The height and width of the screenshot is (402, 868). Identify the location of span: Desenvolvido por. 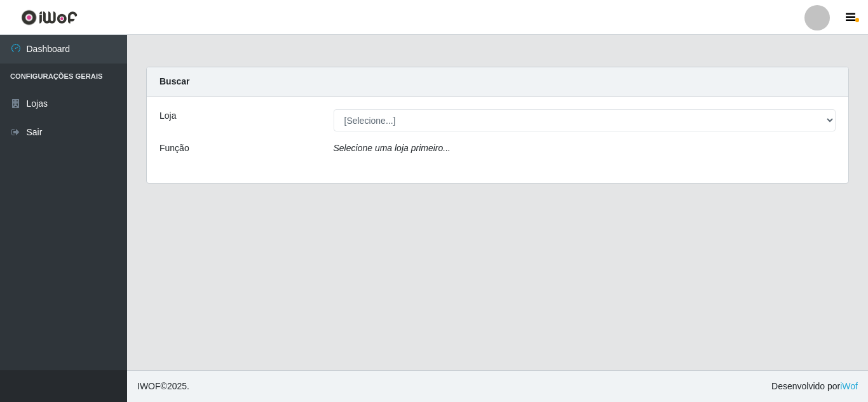
(815, 387).